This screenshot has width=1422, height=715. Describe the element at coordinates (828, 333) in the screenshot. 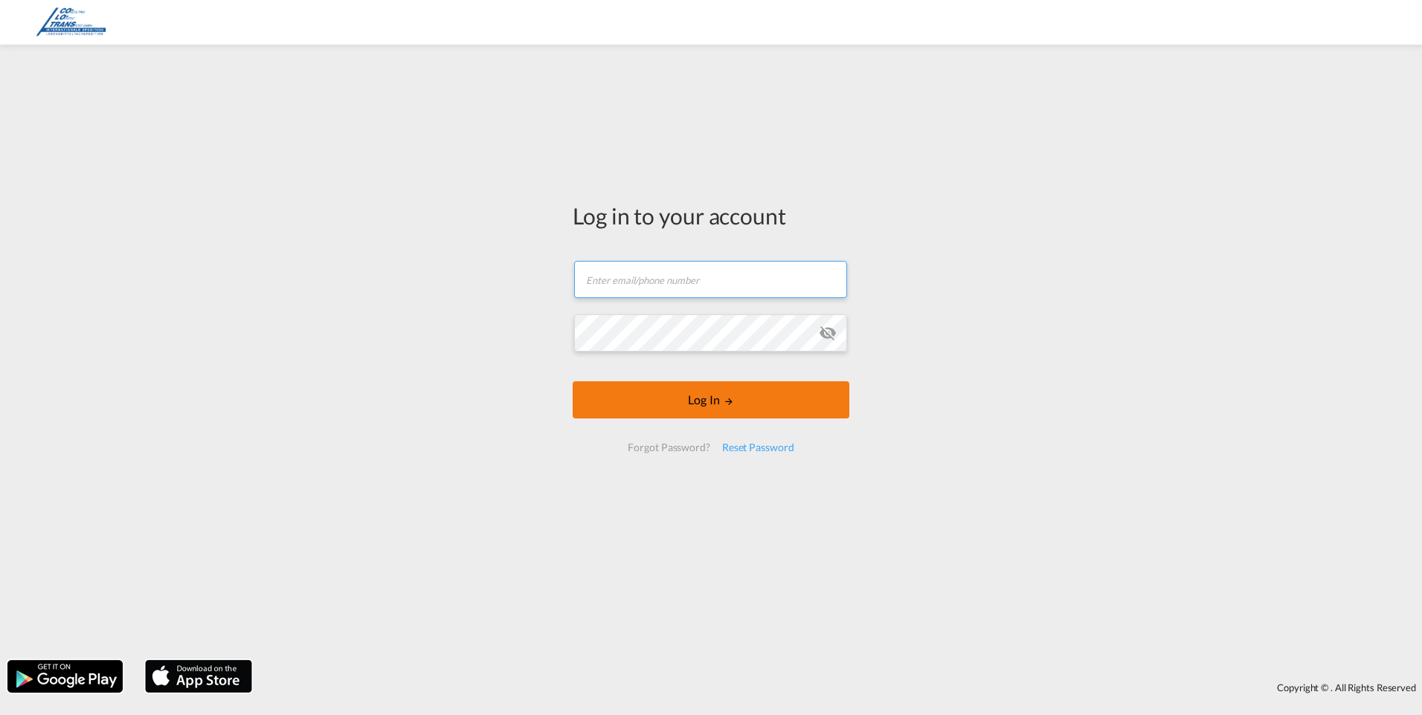

I see `md-icon: icon-eye-off` at that location.